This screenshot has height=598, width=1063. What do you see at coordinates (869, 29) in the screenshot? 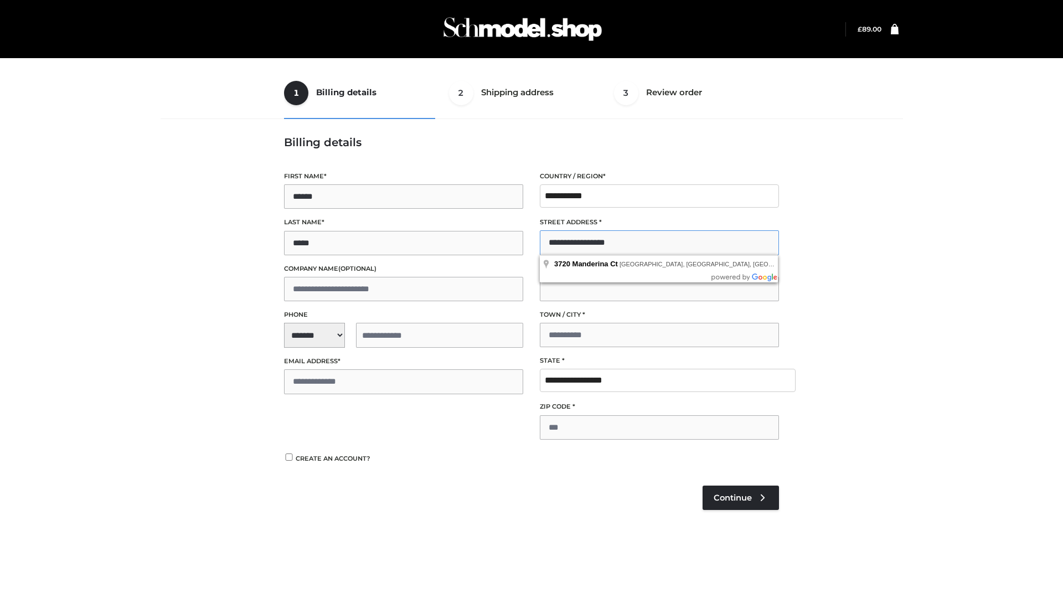
I see `a: £89.00` at bounding box center [869, 29].